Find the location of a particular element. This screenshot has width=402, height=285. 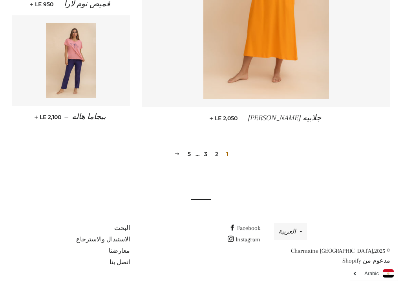

a: 2 is located at coordinates (217, 154).